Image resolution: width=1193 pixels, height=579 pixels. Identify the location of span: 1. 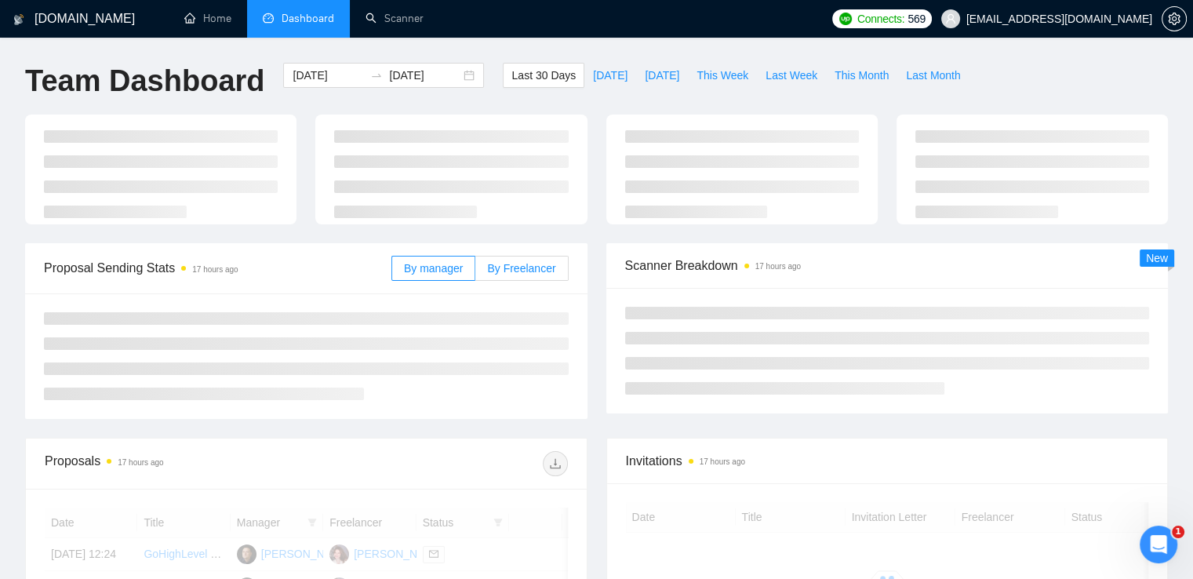
(1178, 532).